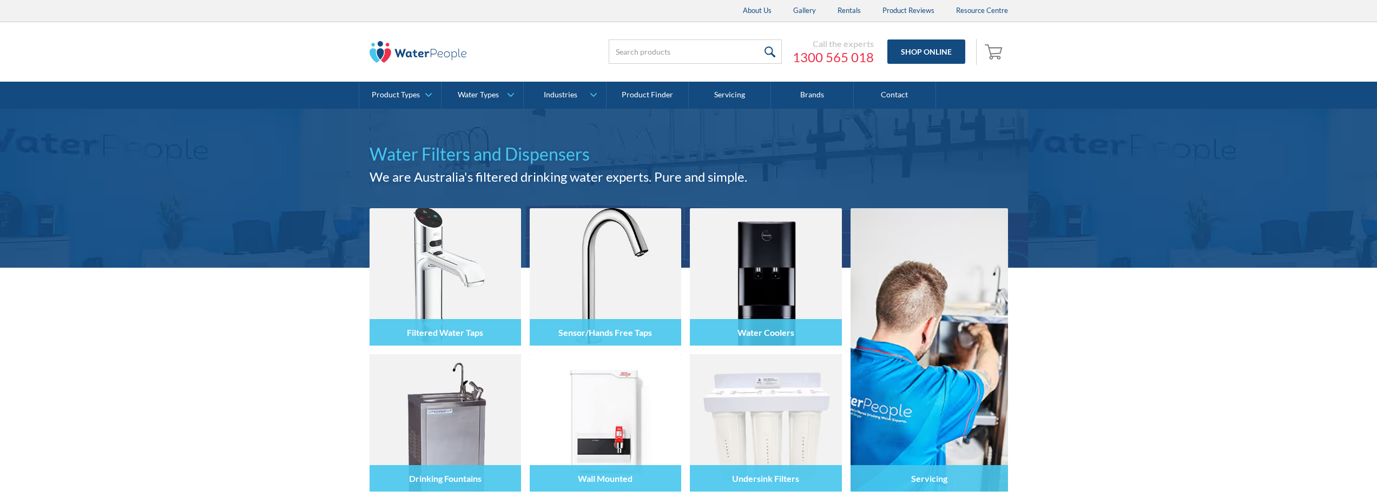  Describe the element at coordinates (445, 277) in the screenshot. I see `img: Filtered Water Taps` at that location.